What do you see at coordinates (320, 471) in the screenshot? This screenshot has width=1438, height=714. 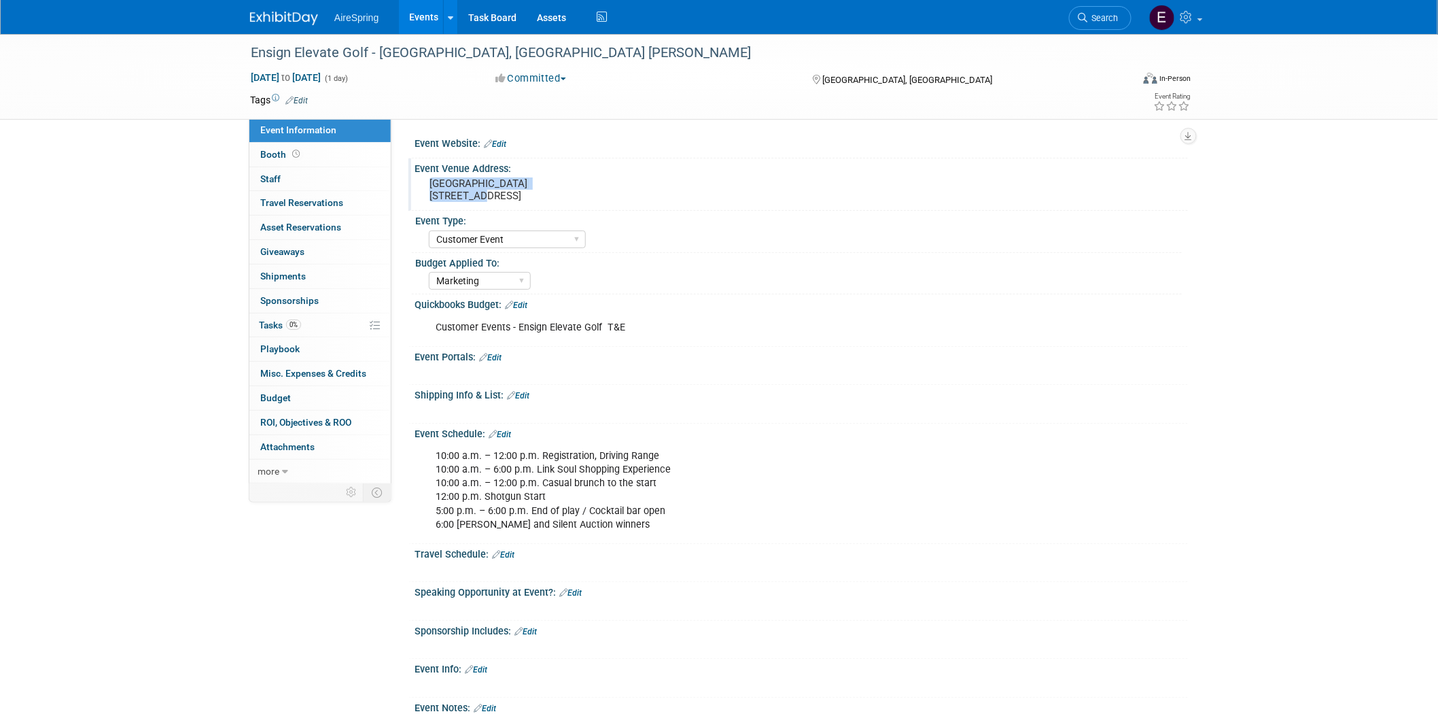 I see `a: more` at bounding box center [320, 471].